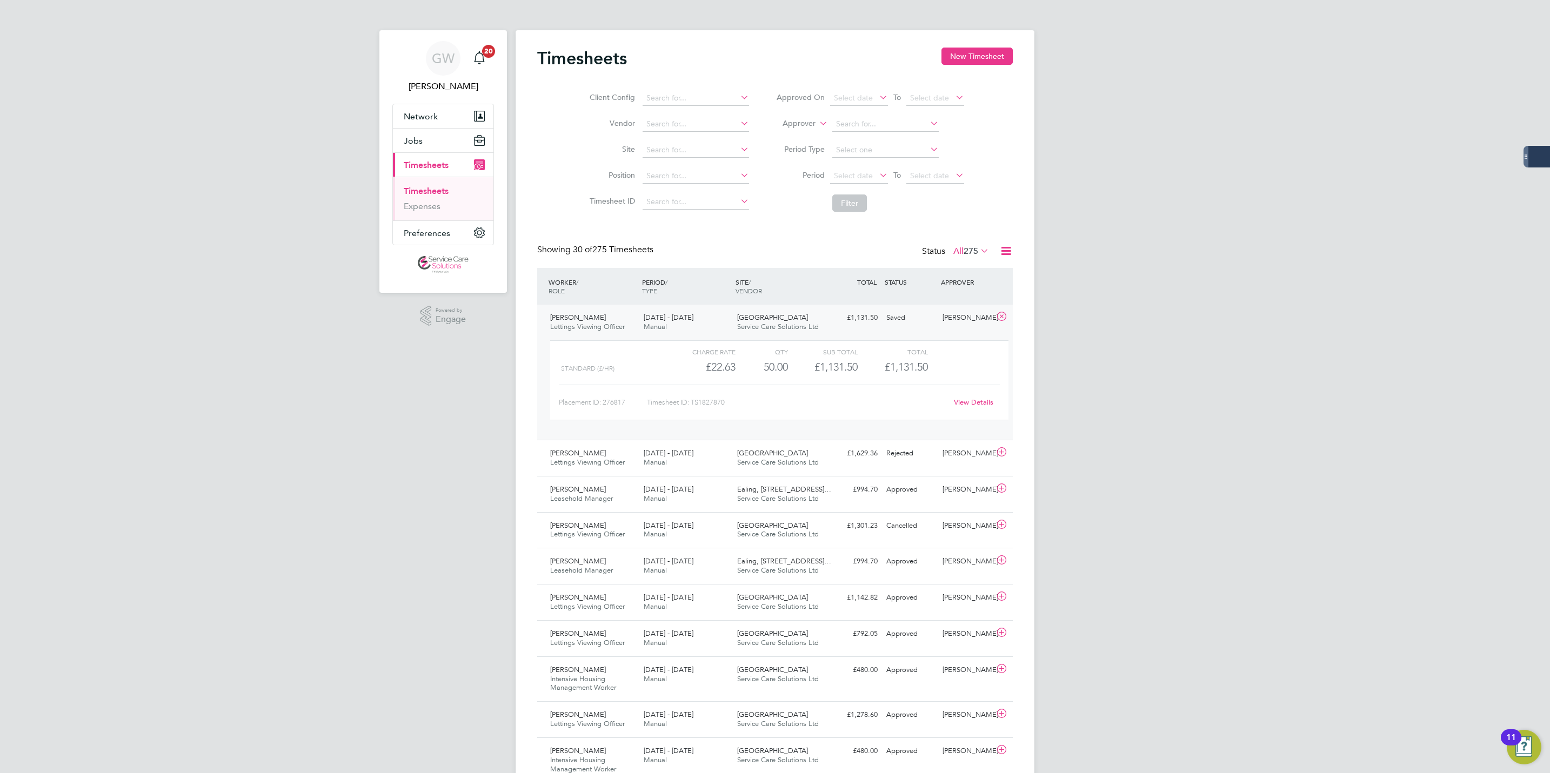 This screenshot has width=1550, height=773. I want to click on nav: Main navigation, so click(443, 162).